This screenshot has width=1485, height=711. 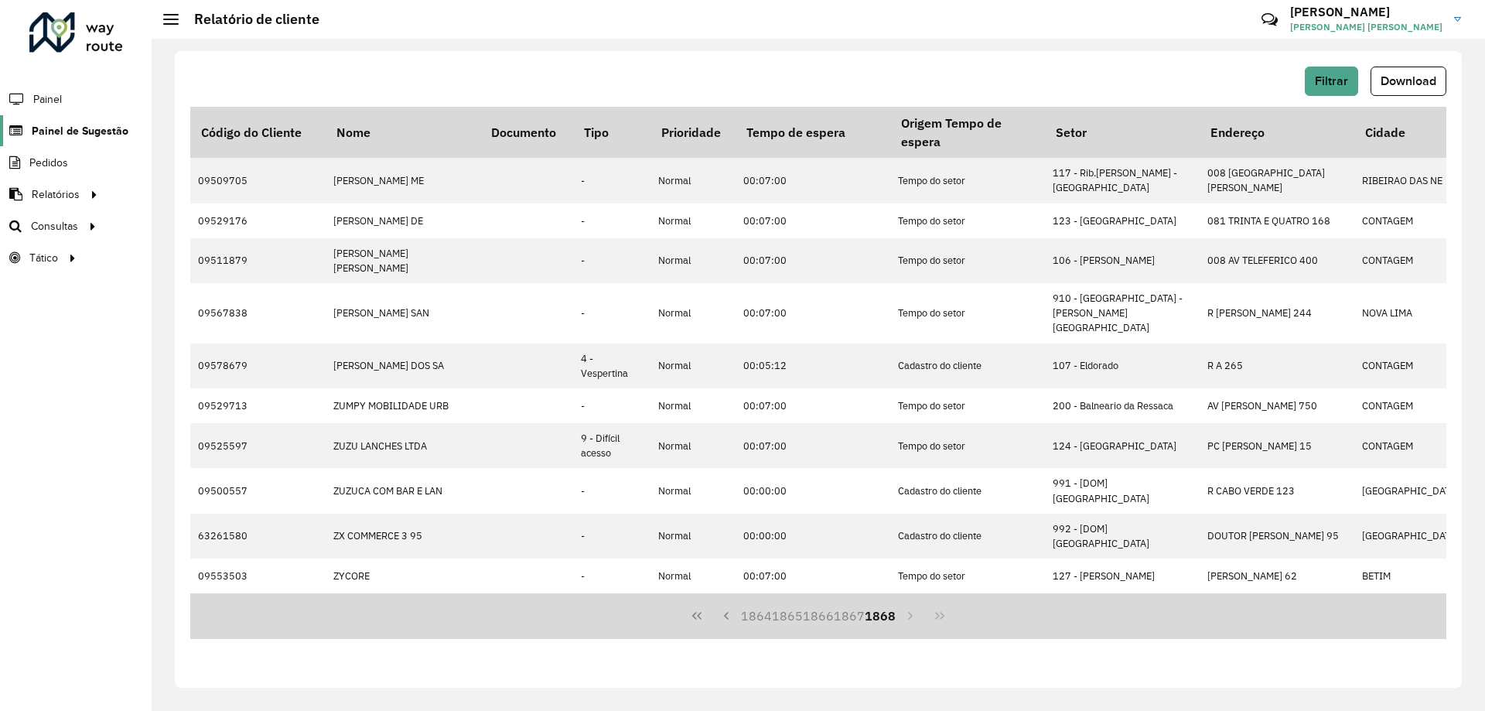 What do you see at coordinates (403, 132) in the screenshot?
I see `th: Nome` at bounding box center [403, 132].